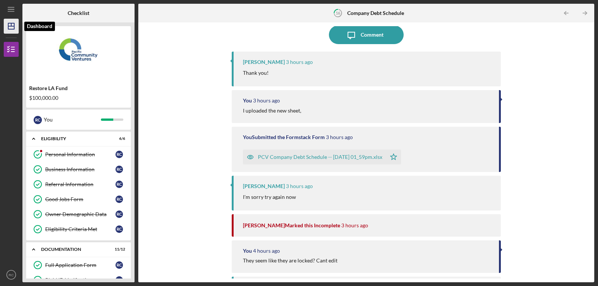 Image resolution: width=598 pixels, height=286 pixels. I want to click on a: Personal InformationRC, so click(78, 154).